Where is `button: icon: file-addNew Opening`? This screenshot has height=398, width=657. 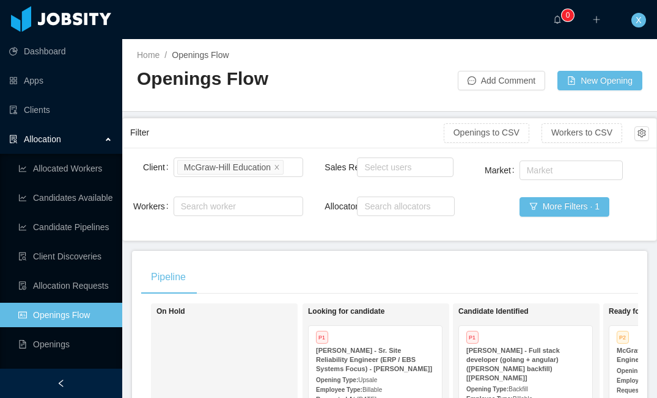 button: icon: file-addNew Opening is located at coordinates (599, 81).